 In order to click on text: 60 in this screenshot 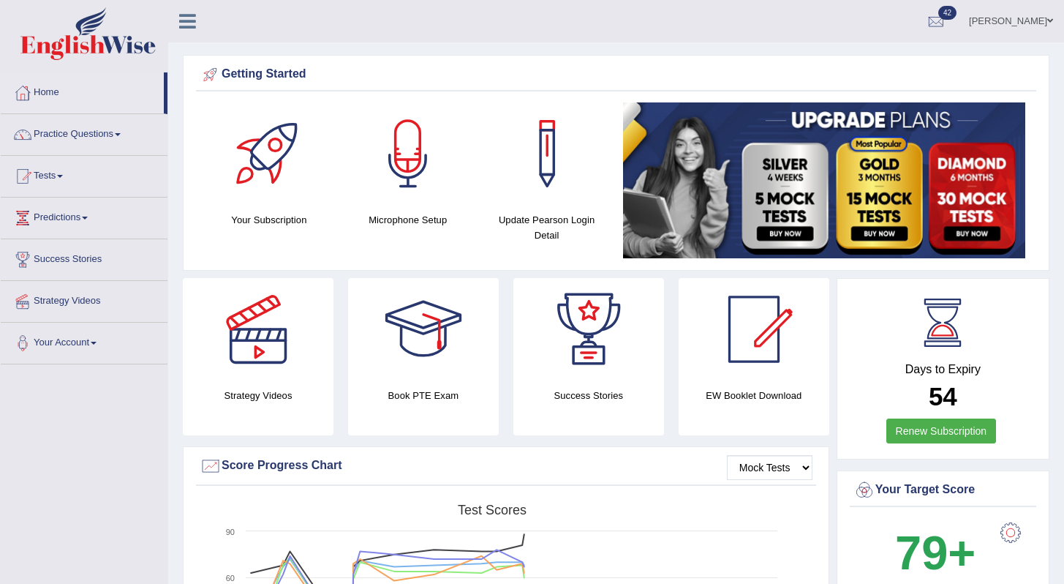, I will do `click(230, 578)`.